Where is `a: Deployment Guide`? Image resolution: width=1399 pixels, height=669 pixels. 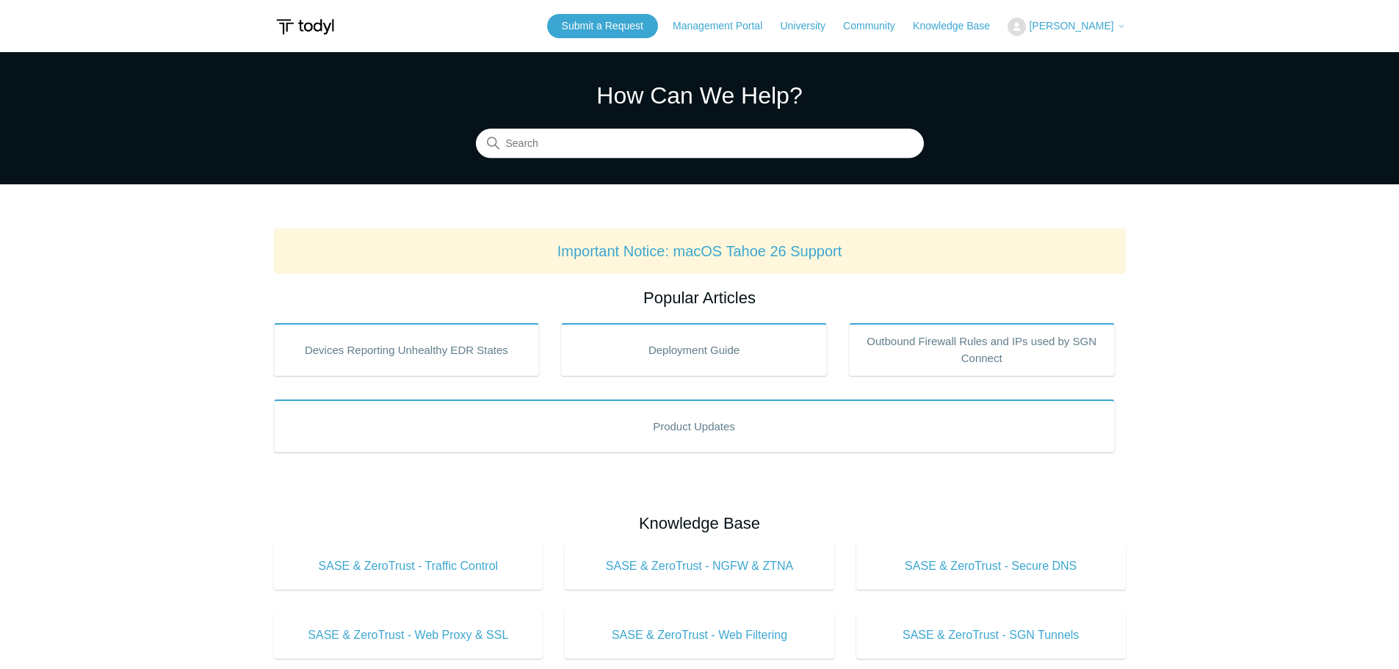
a: Deployment Guide is located at coordinates (694, 350).